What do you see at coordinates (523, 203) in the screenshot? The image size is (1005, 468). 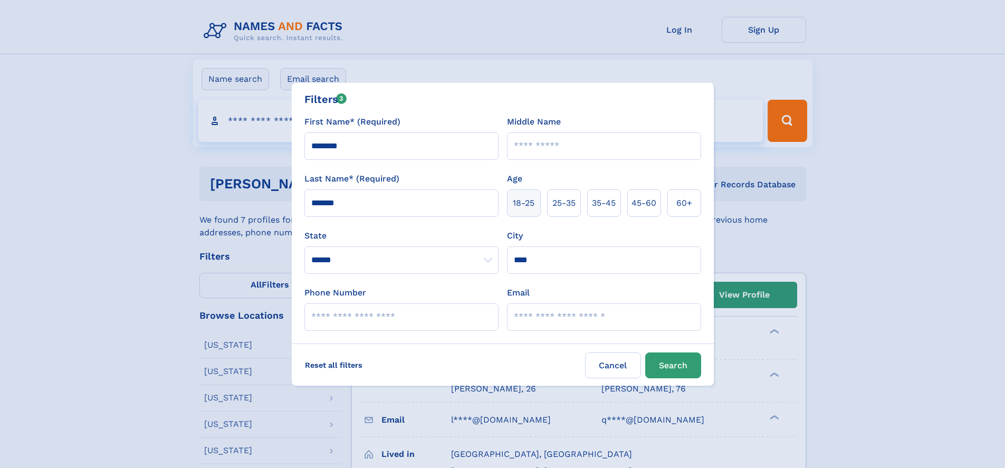 I see `span: 18‑25` at bounding box center [523, 203].